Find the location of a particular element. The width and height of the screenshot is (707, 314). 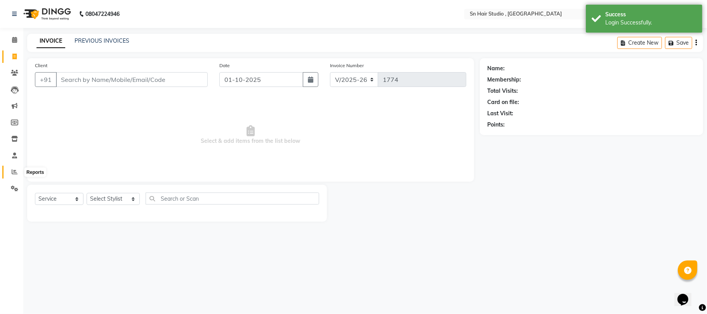

label: Date is located at coordinates (224, 66).